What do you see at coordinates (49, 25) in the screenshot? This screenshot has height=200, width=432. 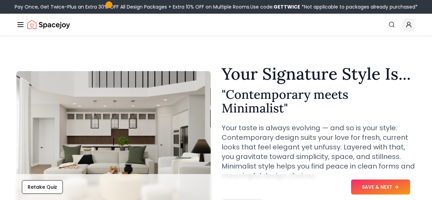 I see `a: Spacejoy` at bounding box center [49, 25].